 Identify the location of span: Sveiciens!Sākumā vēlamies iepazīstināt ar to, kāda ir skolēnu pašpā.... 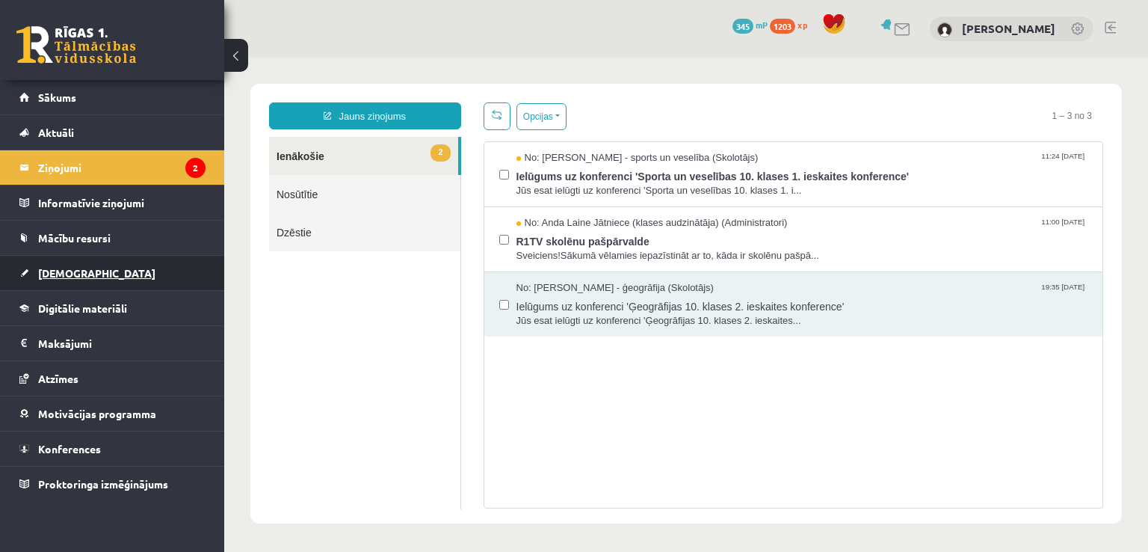
(578, 198).